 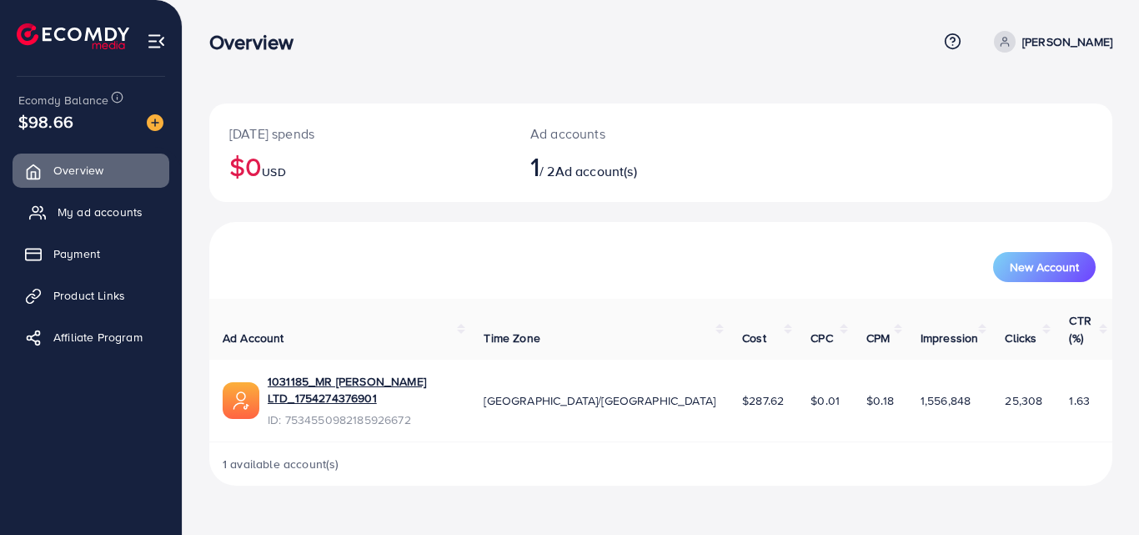 I want to click on span: 1 available account(s), so click(x=281, y=464).